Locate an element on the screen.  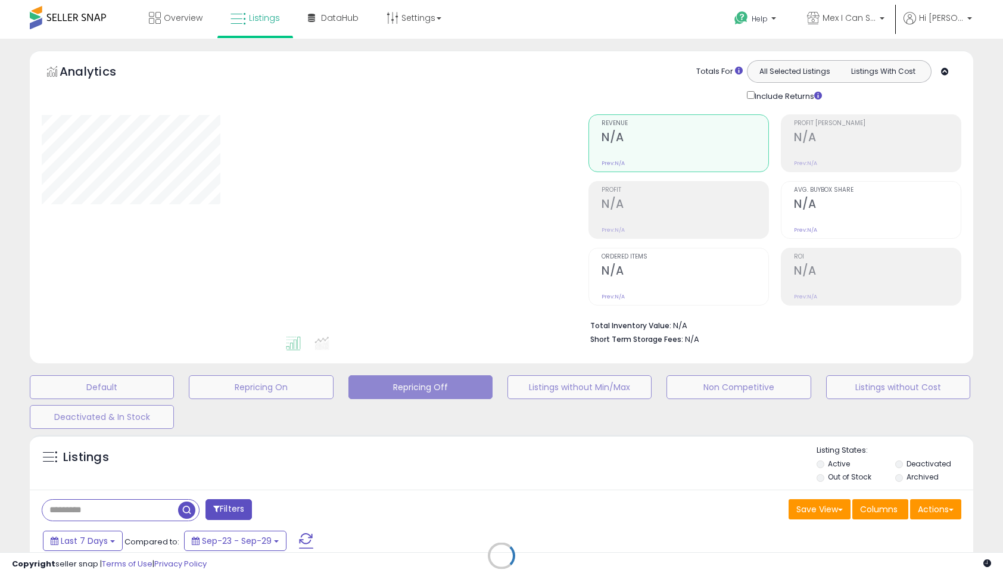
button: Default is located at coordinates (102, 387).